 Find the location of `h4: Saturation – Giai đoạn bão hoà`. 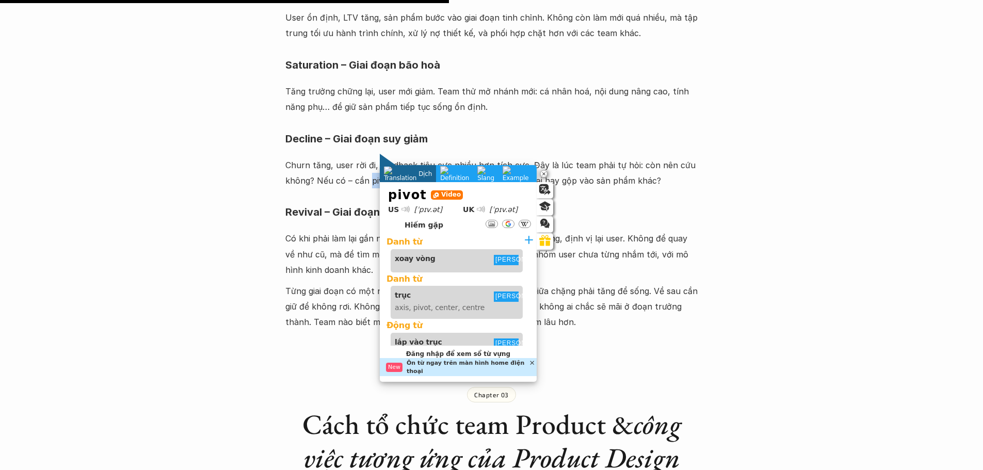

h4: Saturation – Giai đoạn bão hoà is located at coordinates (492, 65).